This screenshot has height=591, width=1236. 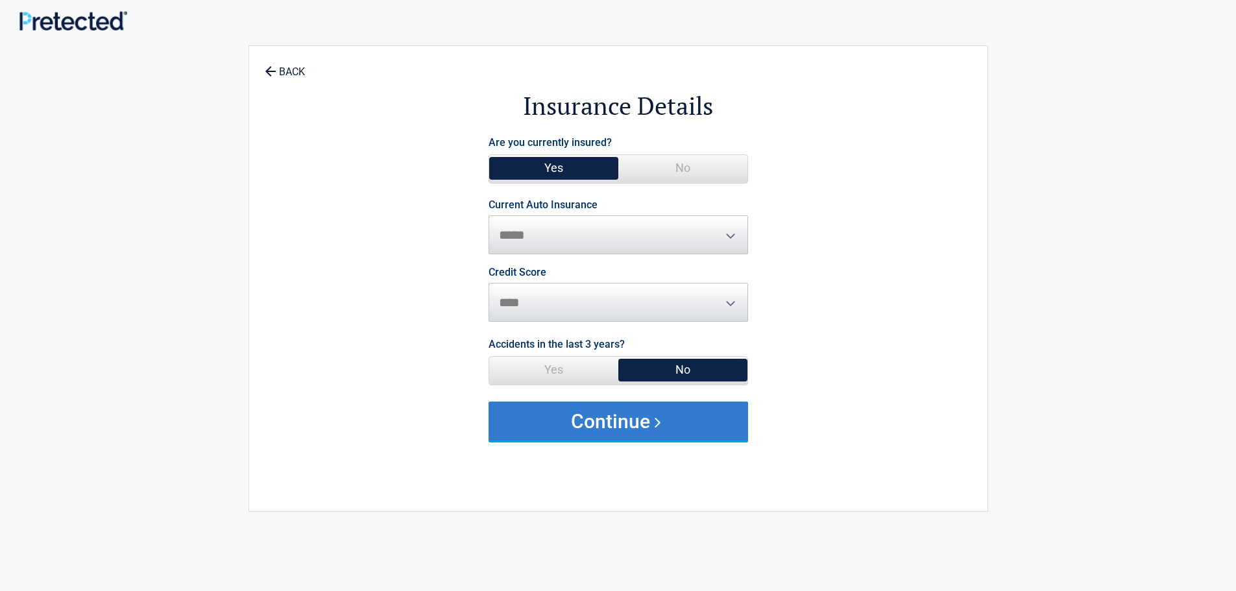 What do you see at coordinates (618, 106) in the screenshot?
I see `h2: Insurance Details` at bounding box center [618, 106].